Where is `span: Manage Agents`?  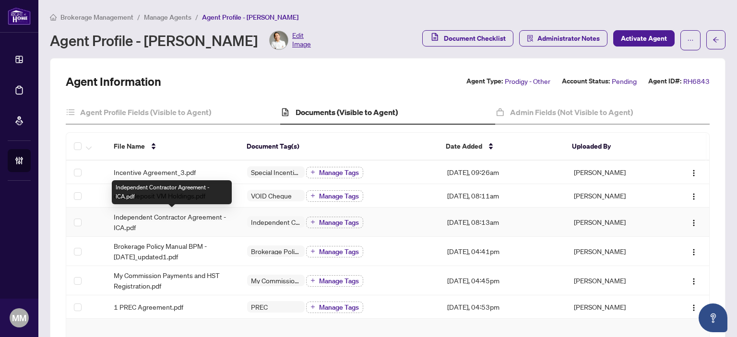 span: Manage Agents is located at coordinates (167, 17).